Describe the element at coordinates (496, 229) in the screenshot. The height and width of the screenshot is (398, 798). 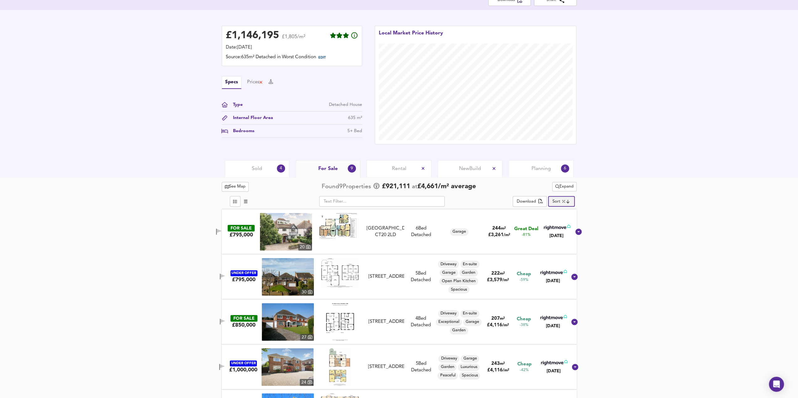
I see `span: 244` at that location.